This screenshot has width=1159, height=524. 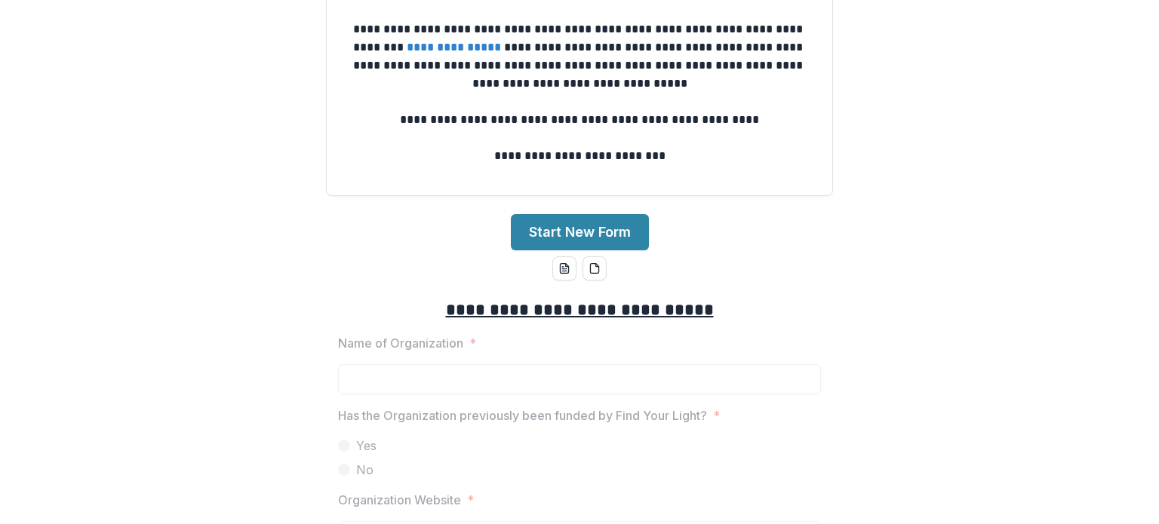 What do you see at coordinates (364, 470) in the screenshot?
I see `span: No` at bounding box center [364, 470].